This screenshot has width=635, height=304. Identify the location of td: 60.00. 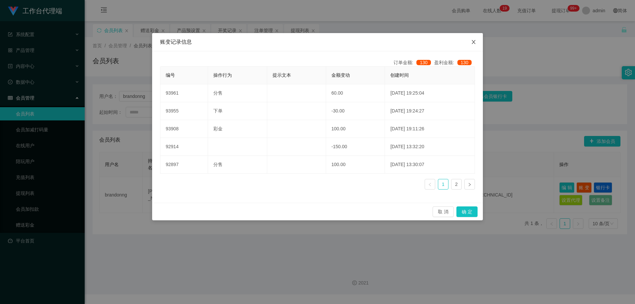
(355, 93).